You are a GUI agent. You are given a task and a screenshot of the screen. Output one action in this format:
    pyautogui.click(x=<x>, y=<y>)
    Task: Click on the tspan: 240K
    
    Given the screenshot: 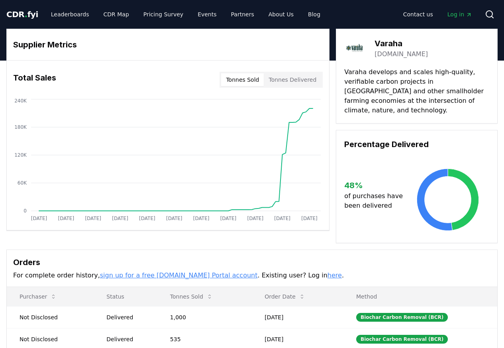 What is the action you would take?
    pyautogui.click(x=21, y=101)
    